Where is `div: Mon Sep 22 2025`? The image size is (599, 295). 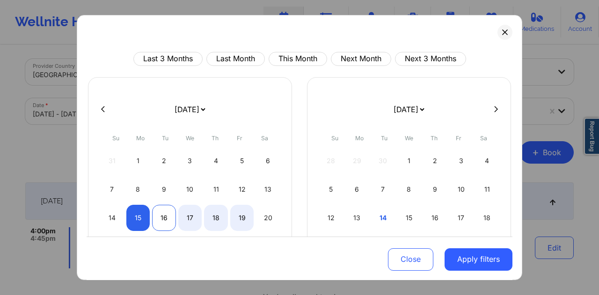
div: Mon Sep 22 2025 is located at coordinates (138, 247).